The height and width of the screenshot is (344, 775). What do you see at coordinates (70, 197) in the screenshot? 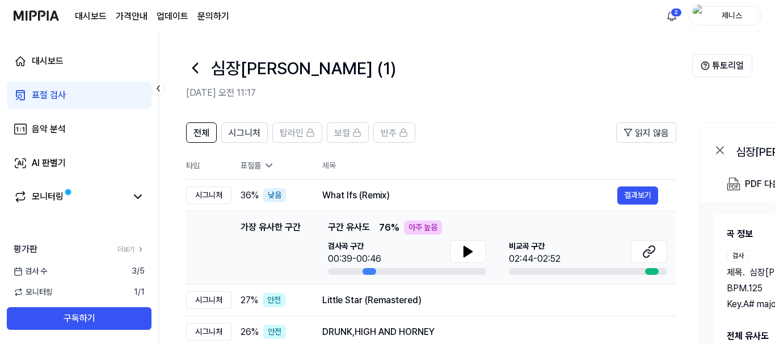
I see `a: 모니터링` at bounding box center [70, 197].